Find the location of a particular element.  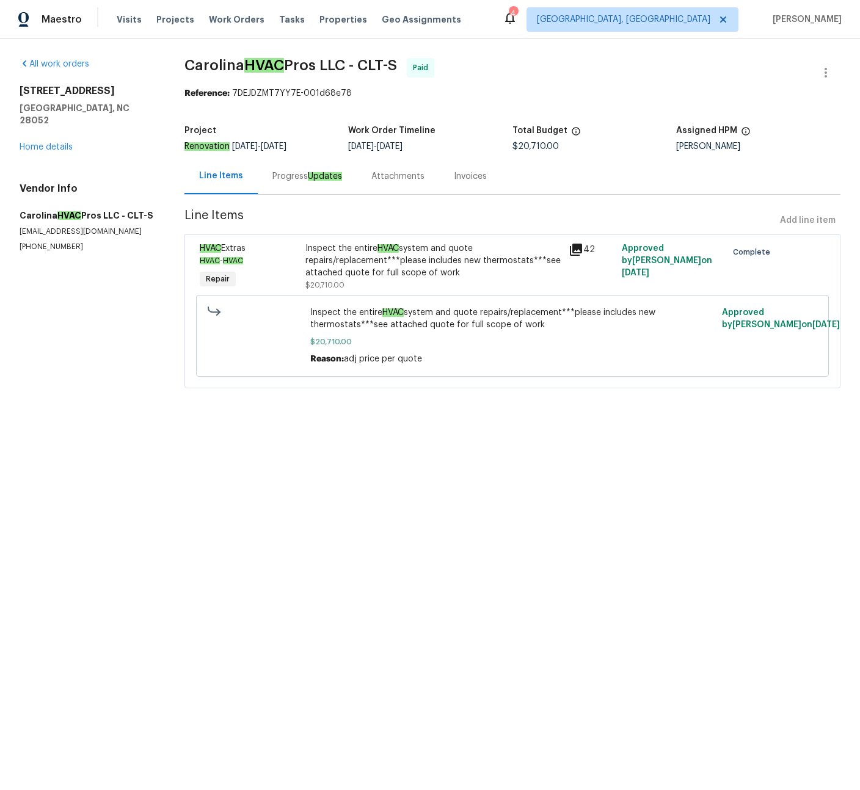

em: Updates is located at coordinates (325, 177).